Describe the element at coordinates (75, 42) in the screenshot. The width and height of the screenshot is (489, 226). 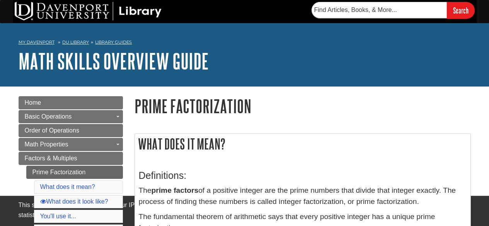
I see `a: DU Library` at that location.